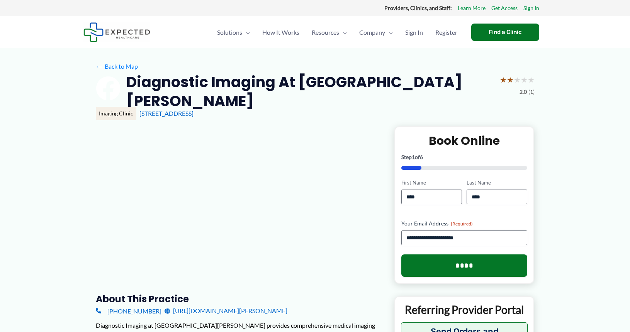 This screenshot has height=332, width=630. Describe the element at coordinates (117, 32) in the screenshot. I see `img: Expected Healthcare Logo - side, dark font, small` at that location.